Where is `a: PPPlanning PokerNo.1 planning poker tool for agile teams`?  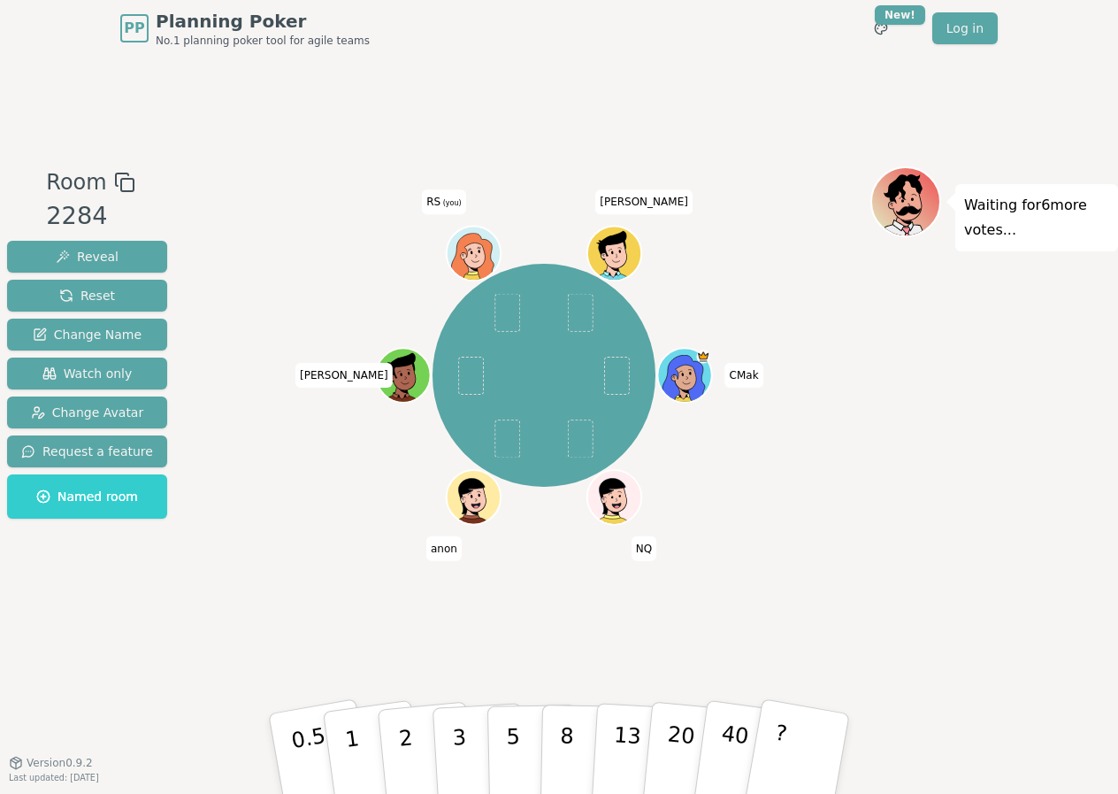 a: PPPlanning PokerNo.1 planning poker tool for agile teams is located at coordinates (245, 28).